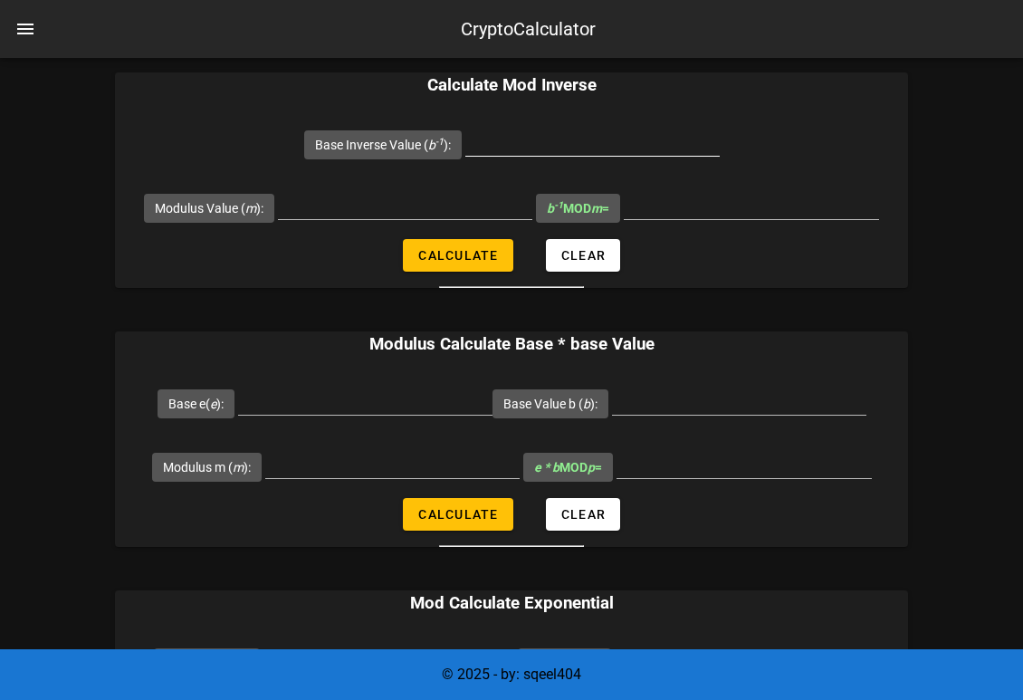 This screenshot has width=1023, height=700. Describe the element at coordinates (196, 404) in the screenshot. I see `label: Base e( ):` at that location.